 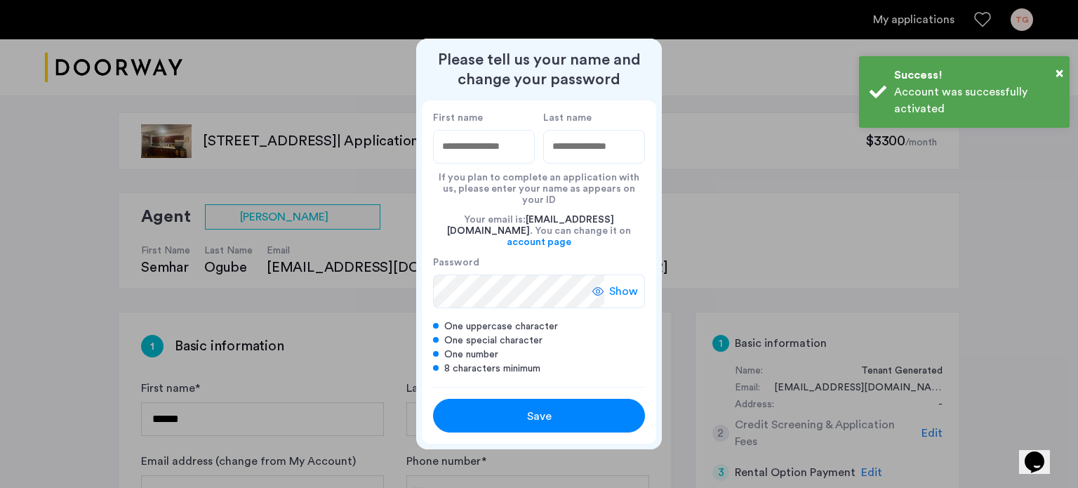 What do you see at coordinates (539, 69) in the screenshot?
I see `h2: Please tell us your name and change your password` at bounding box center [539, 69].